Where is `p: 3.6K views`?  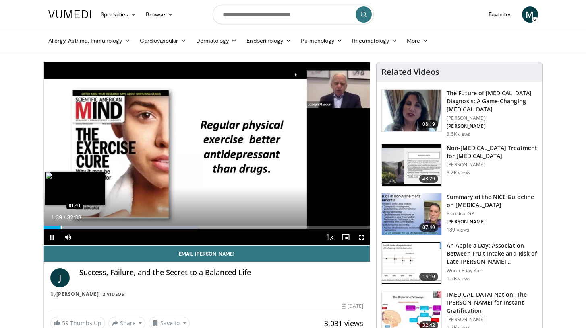 p: 3.6K views is located at coordinates (458, 134).